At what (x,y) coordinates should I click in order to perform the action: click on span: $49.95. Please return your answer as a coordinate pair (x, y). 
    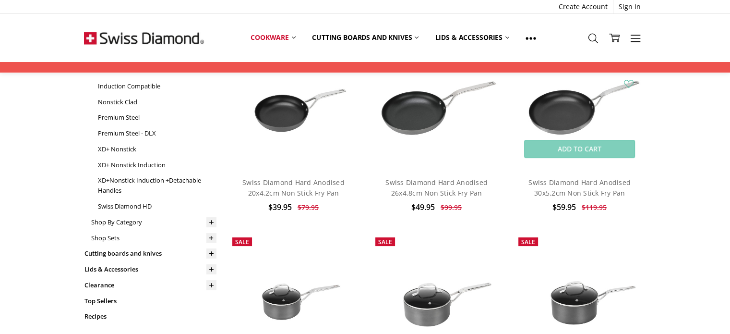
    Looking at the image, I should click on (423, 207).